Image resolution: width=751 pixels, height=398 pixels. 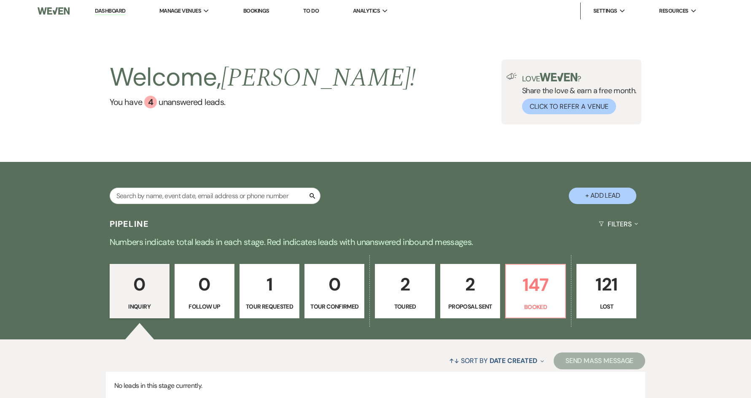 I want to click on span: Date Created, so click(x=513, y=361).